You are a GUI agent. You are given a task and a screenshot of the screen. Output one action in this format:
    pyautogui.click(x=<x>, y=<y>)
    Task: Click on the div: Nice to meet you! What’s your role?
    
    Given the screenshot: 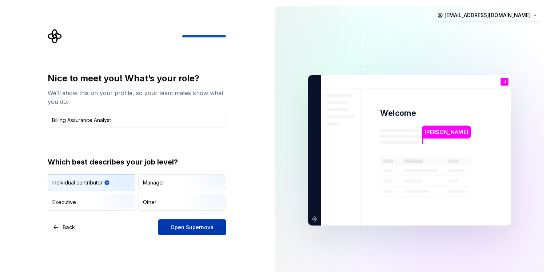 What is the action you would take?
    pyautogui.click(x=137, y=79)
    